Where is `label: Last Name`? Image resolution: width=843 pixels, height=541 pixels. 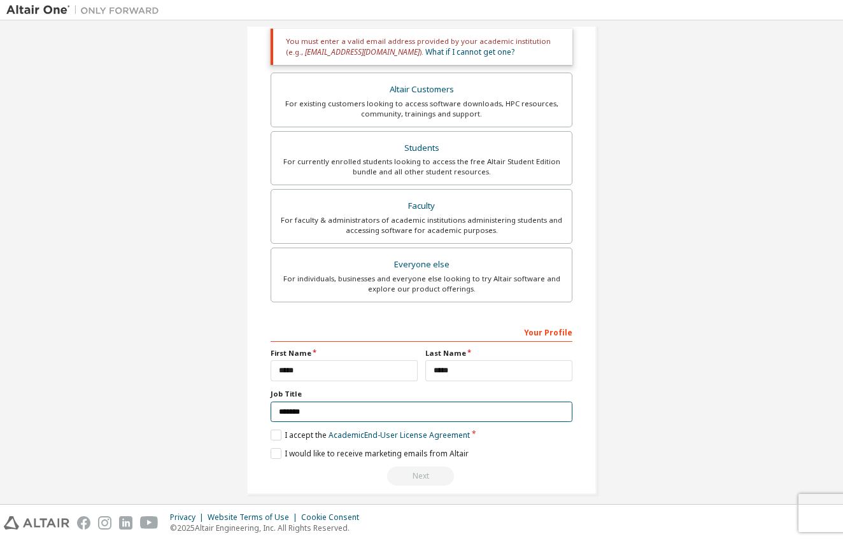
label: Last Name is located at coordinates (499, 353).